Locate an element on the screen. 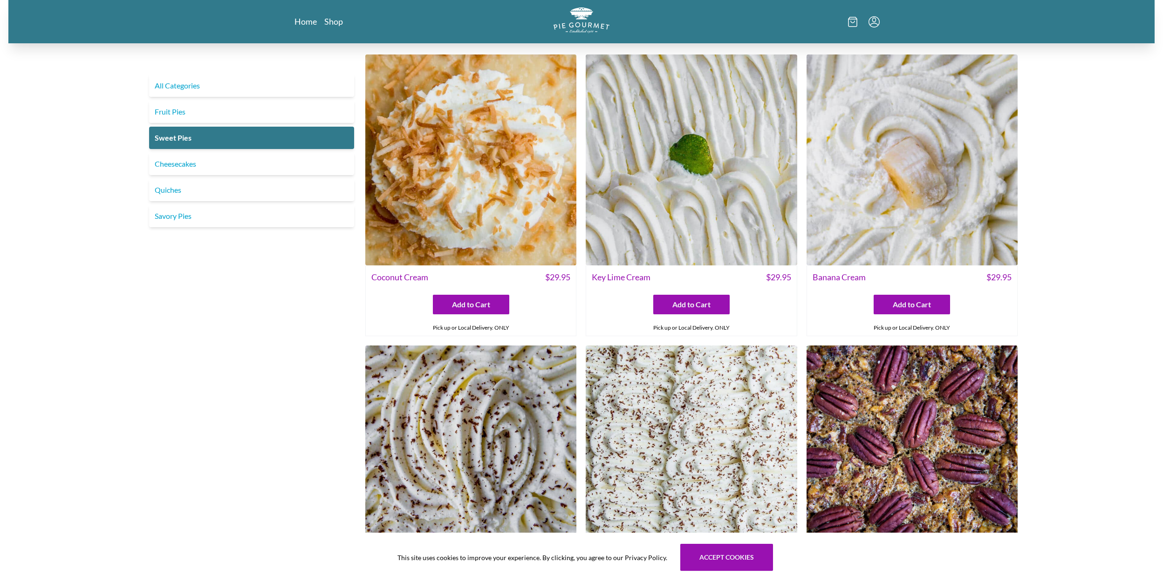 This screenshot has width=1163, height=582. a: Quiches is located at coordinates (252, 190).